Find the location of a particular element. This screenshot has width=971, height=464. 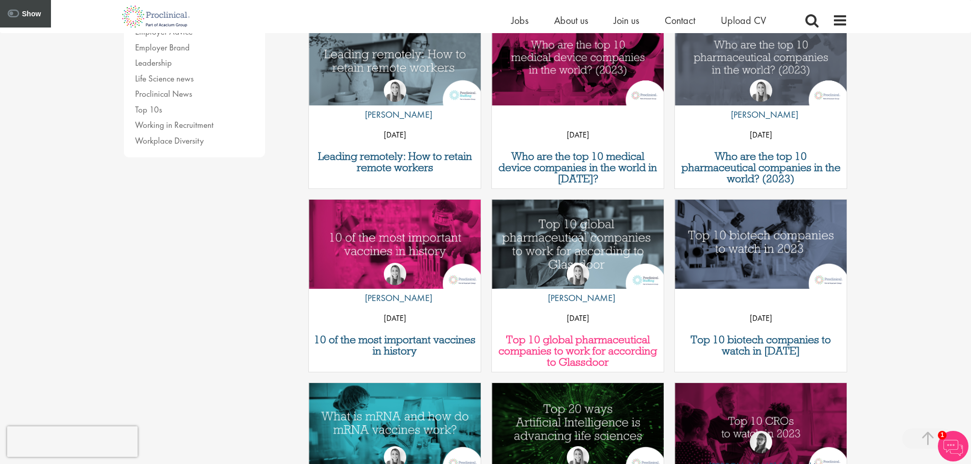

span: Contact is located at coordinates (680, 20).